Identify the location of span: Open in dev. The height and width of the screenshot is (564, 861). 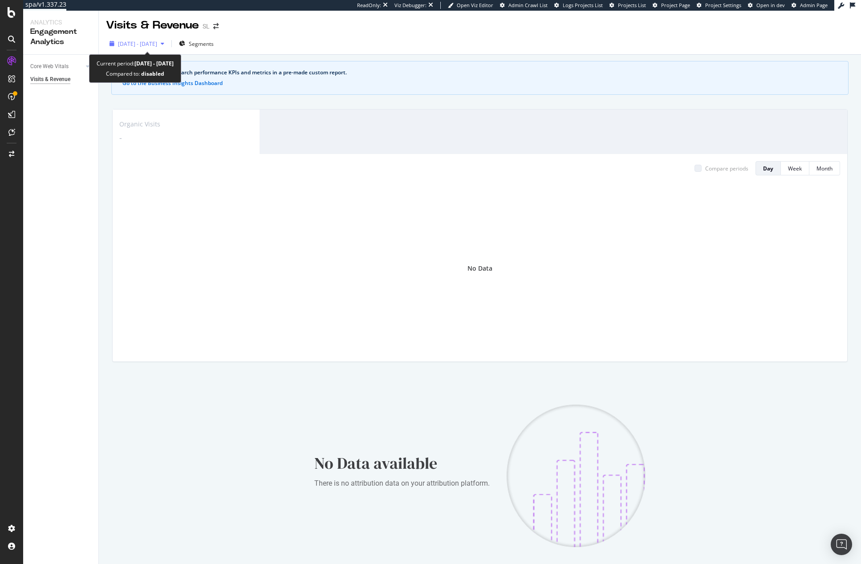
(770, 5).